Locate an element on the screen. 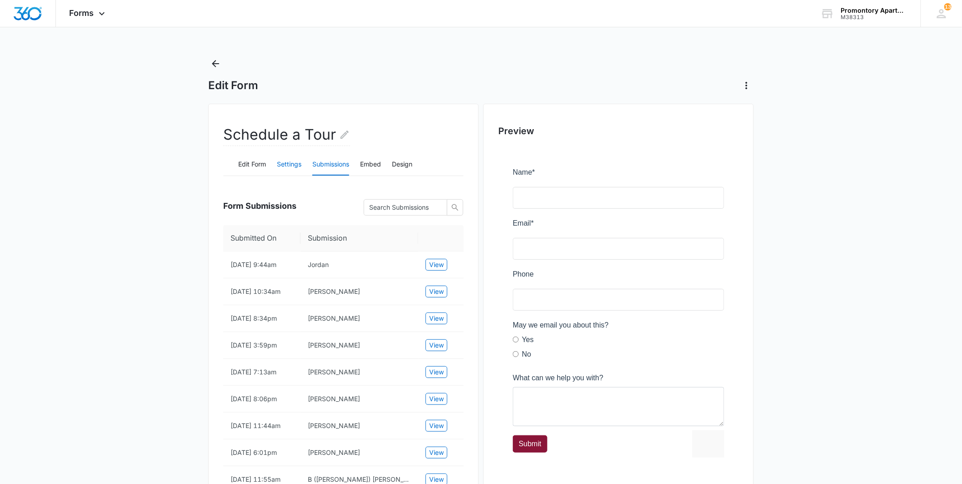 This screenshot has width=962, height=484. button: Edit Form Name is located at coordinates (345, 135).